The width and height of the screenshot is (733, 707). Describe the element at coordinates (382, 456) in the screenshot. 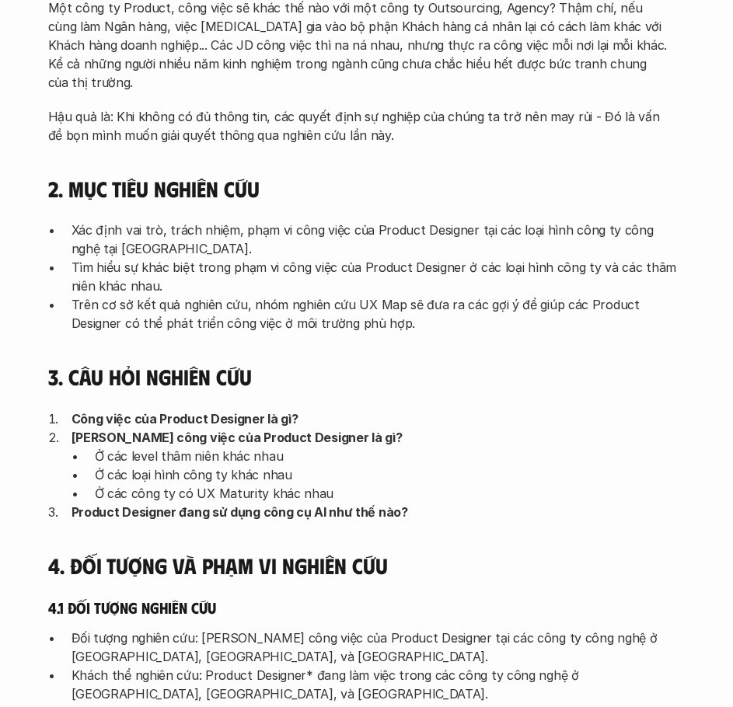

I see `p: Ở các level thâm niên khác nhau` at that location.